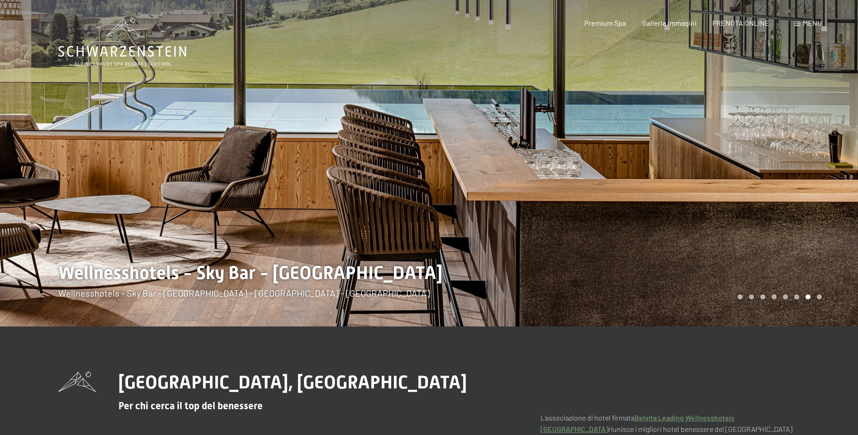  What do you see at coordinates (669, 23) in the screenshot?
I see `a: Galleria immagini` at bounding box center [669, 23].